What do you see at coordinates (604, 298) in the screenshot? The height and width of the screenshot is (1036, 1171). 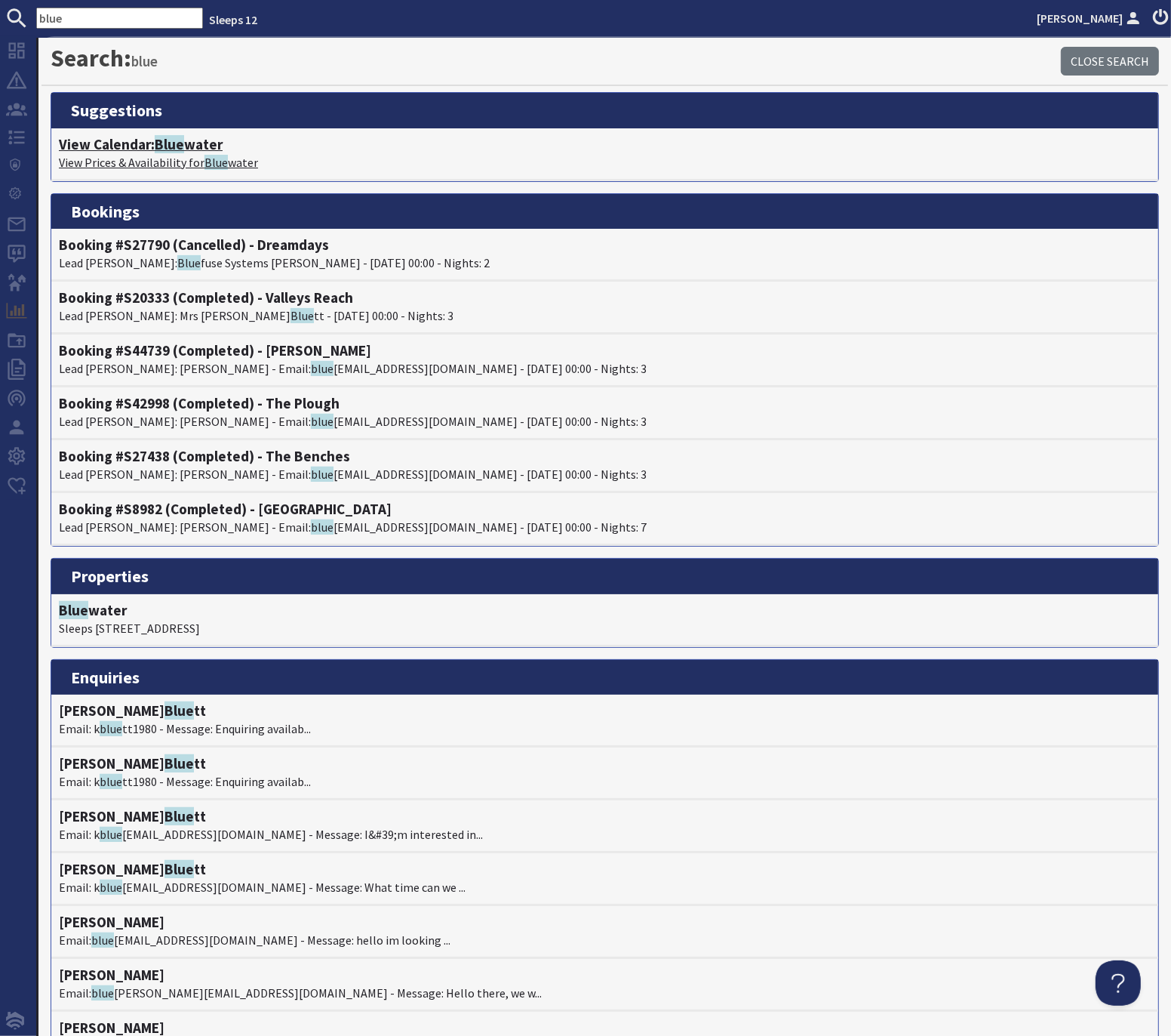 I see `h4: Booking #S20333 (Completed) - Valleys Reach` at bounding box center [604, 298].